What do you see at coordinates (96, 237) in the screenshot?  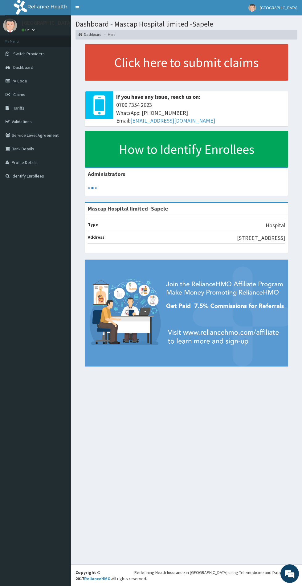 I see `b: Address` at bounding box center [96, 237].